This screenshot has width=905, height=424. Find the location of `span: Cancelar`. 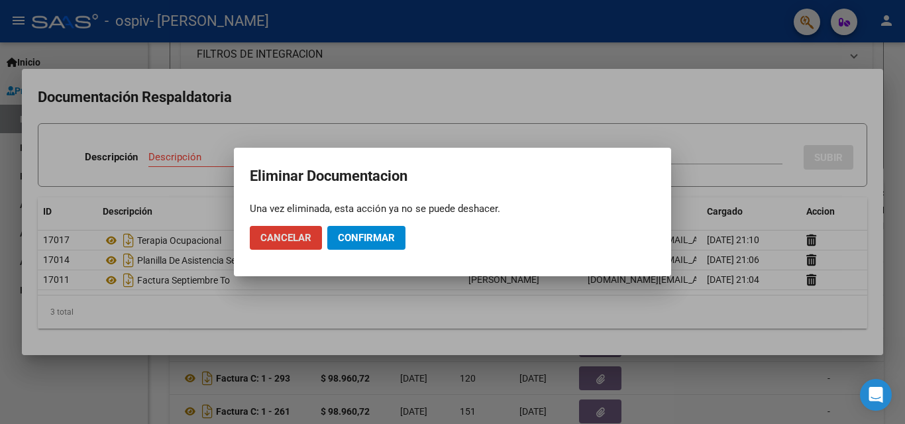

span: Cancelar is located at coordinates (286, 238).